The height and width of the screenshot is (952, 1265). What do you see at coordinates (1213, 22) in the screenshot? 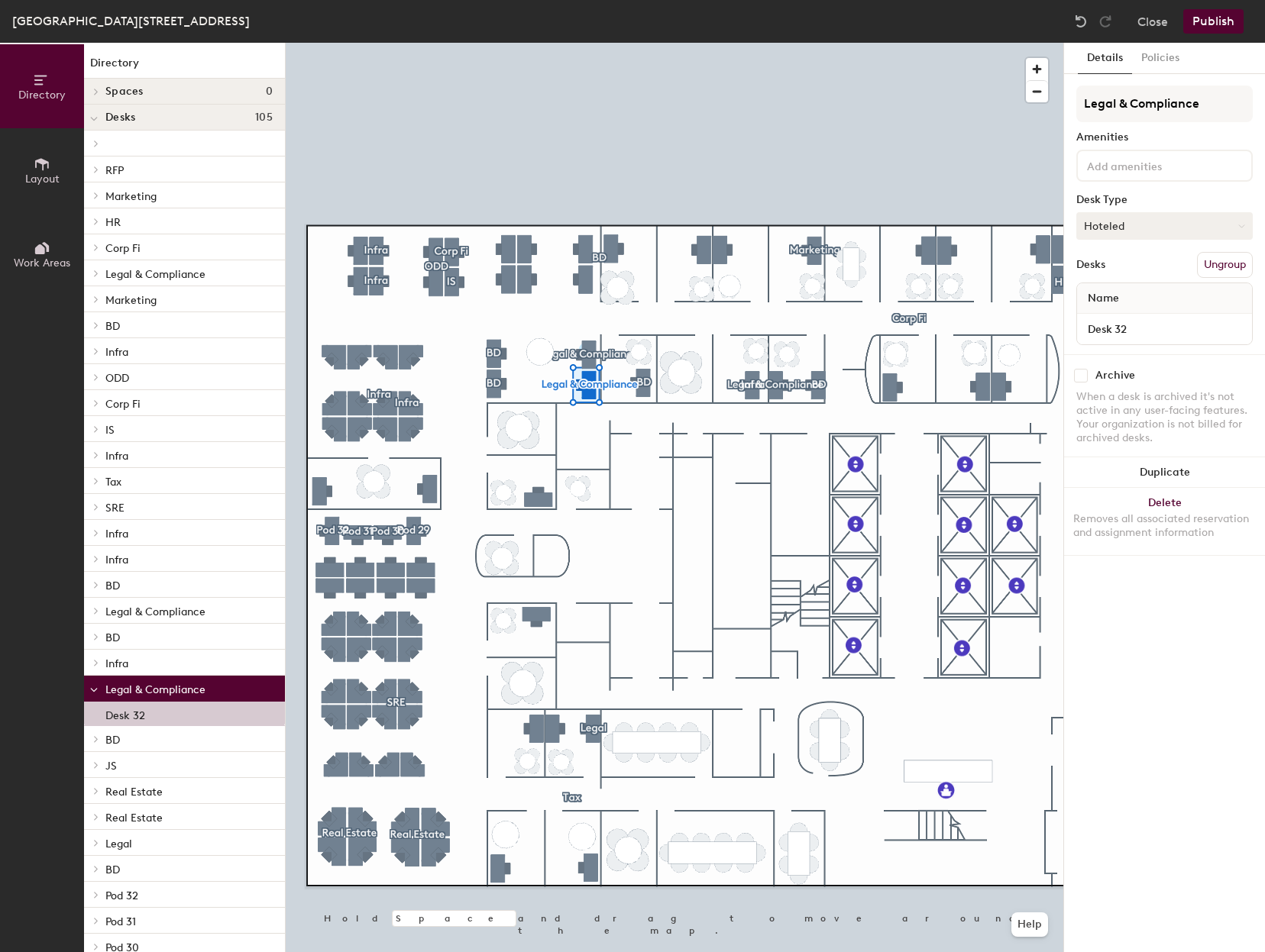
I see `button: Publish` at bounding box center [1213, 22].